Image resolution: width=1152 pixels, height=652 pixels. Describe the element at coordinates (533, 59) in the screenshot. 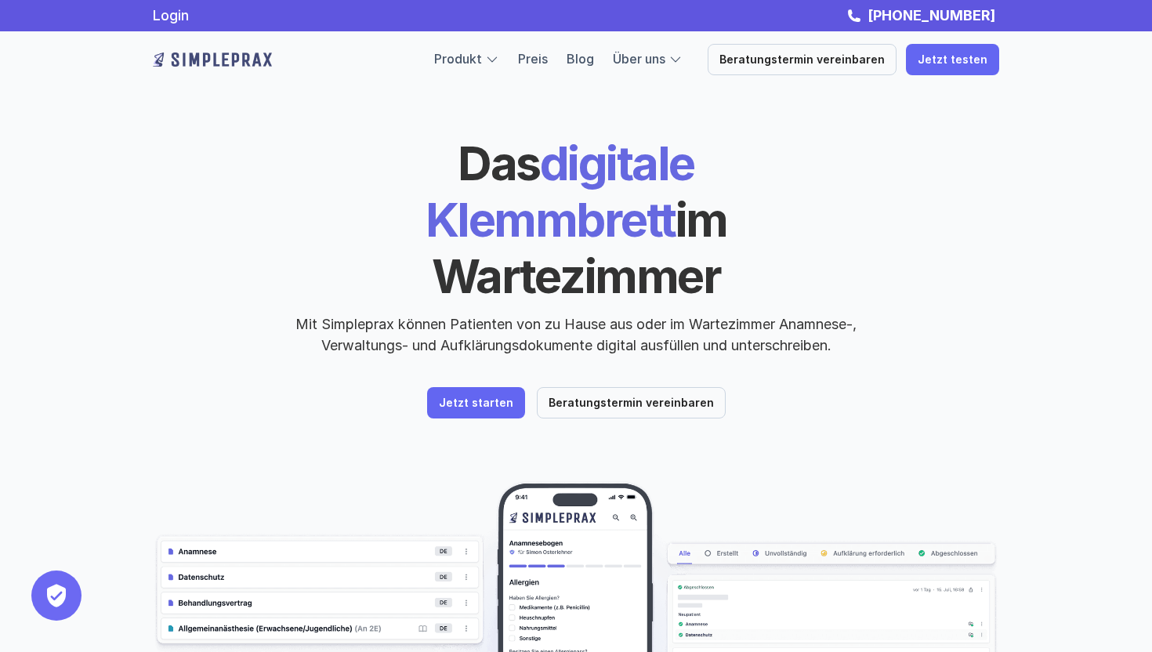

I see `a: Preis` at that location.